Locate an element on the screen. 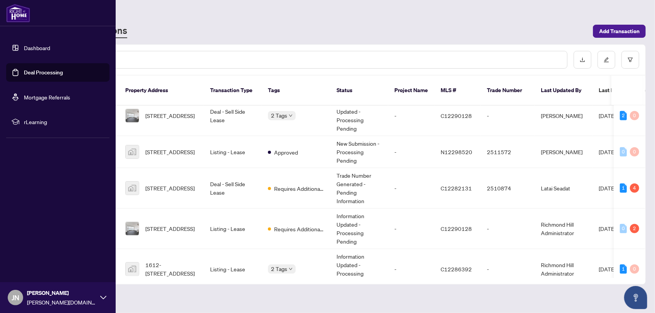 This screenshot has height=313, width=655. th: Property Address is located at coordinates (162, 91).